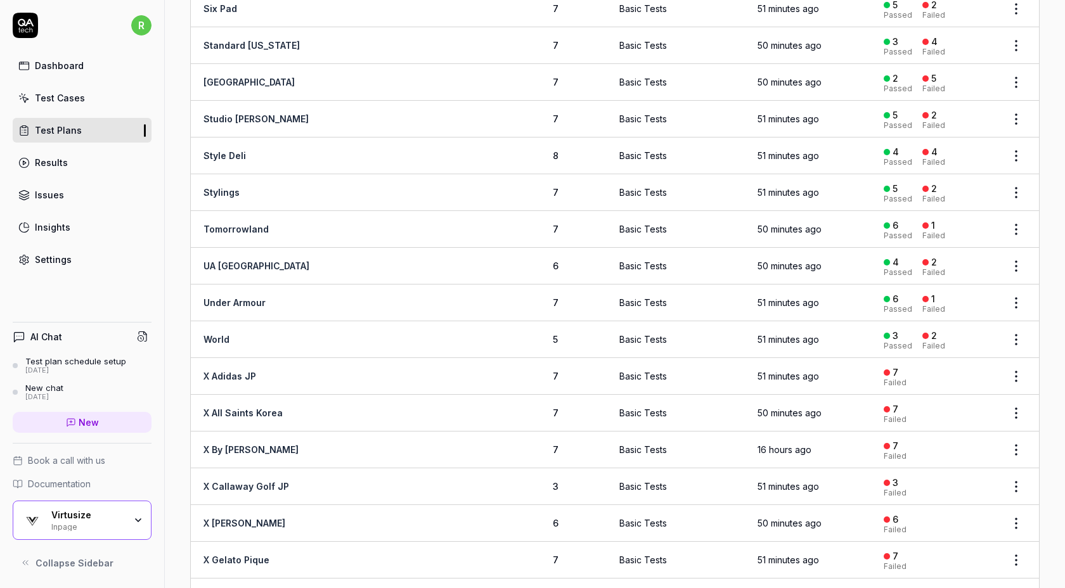 This screenshot has width=1065, height=588. I want to click on a: X Gelato Pique, so click(236, 560).